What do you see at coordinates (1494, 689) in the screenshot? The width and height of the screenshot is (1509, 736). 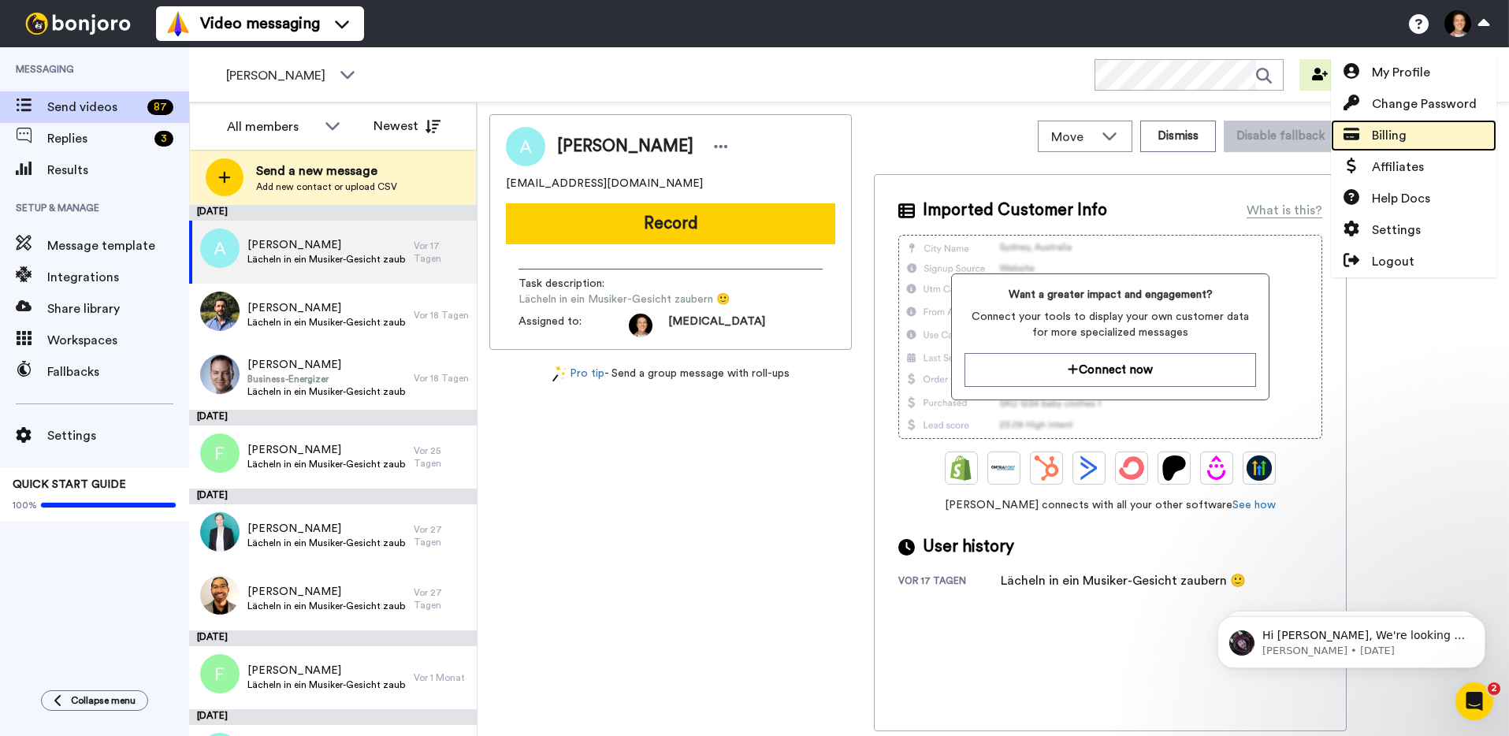 I see `span: 2` at bounding box center [1494, 689].